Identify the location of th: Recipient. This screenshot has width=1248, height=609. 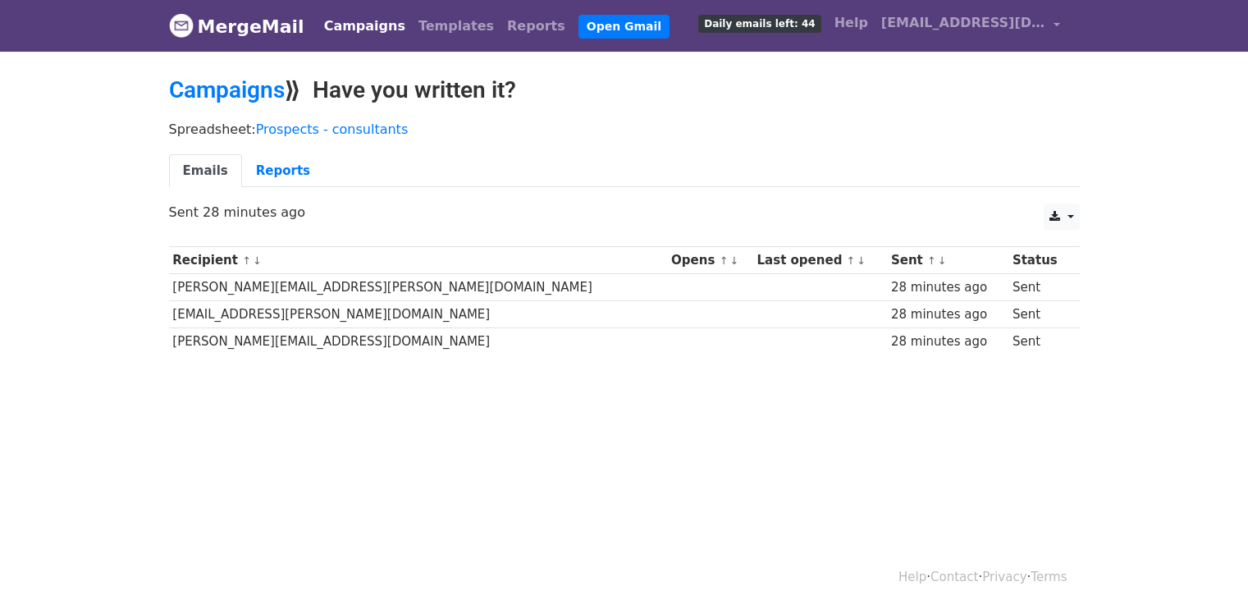
(418, 260).